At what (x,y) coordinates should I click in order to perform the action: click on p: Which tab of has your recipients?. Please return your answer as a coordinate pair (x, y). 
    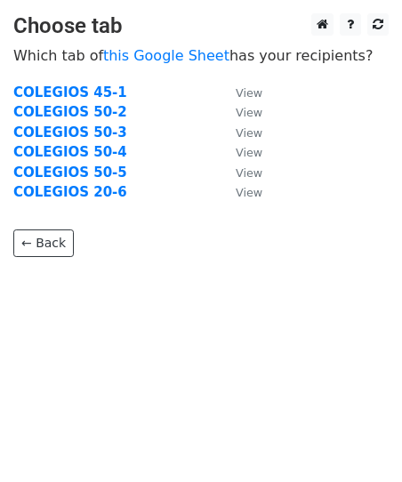
    Looking at the image, I should click on (201, 55).